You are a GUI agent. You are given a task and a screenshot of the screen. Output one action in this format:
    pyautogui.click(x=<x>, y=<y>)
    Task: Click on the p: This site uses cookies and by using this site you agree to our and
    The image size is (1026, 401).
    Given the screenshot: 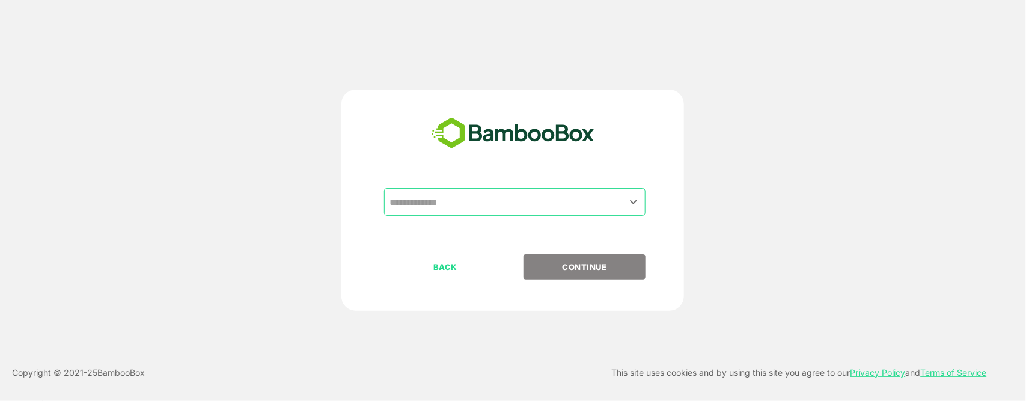 What is the action you would take?
    pyautogui.click(x=799, y=373)
    